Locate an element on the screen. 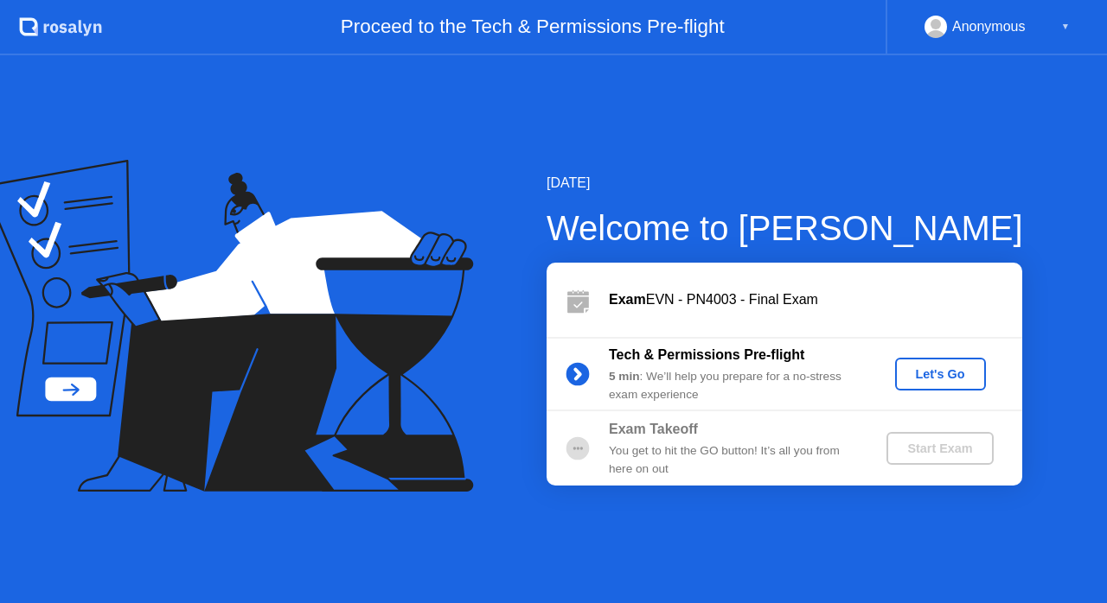  div: : We’ll help you prepare for a no-stress exam experience is located at coordinates (733, 386).